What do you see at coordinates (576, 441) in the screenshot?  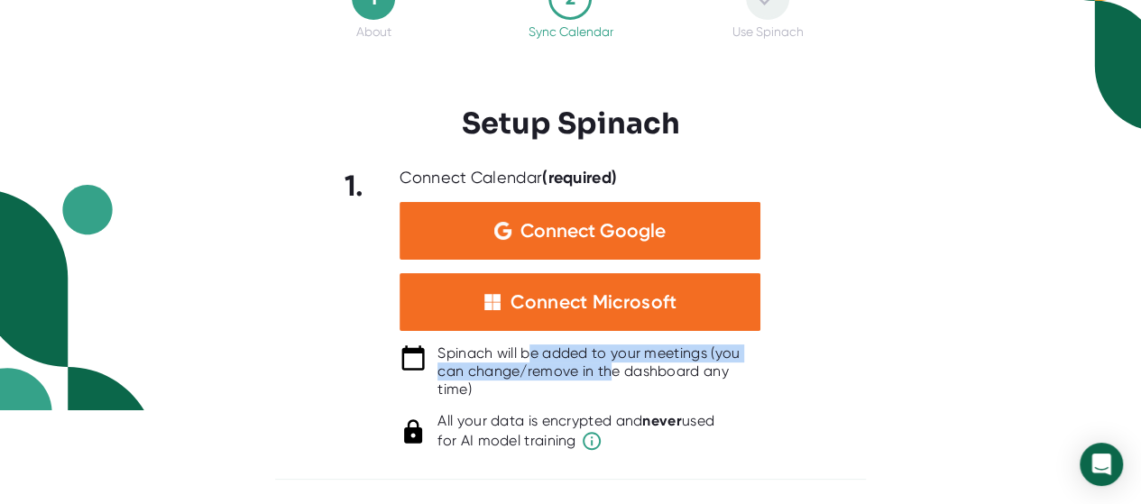 I see `span: for AI model training` at bounding box center [576, 441].